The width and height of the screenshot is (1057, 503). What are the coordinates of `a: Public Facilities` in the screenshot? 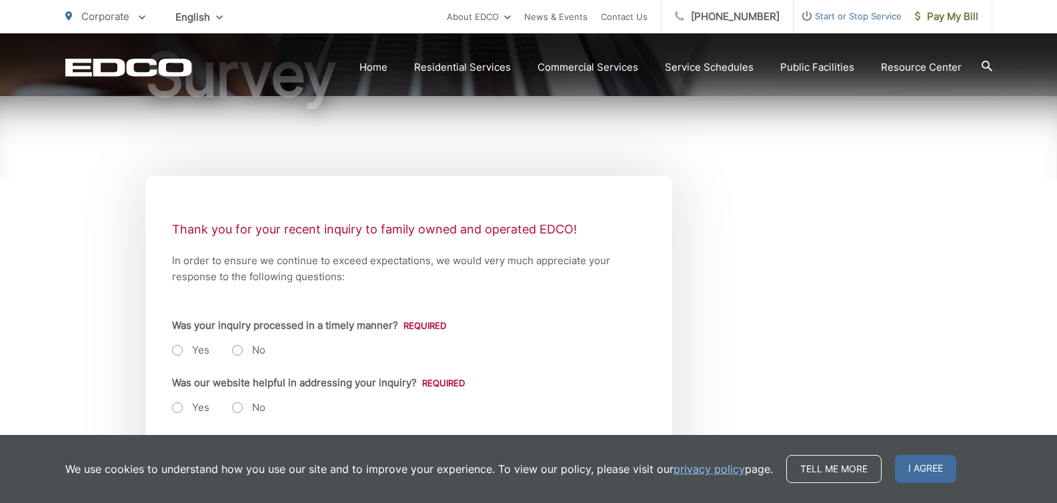 It's located at (817, 67).